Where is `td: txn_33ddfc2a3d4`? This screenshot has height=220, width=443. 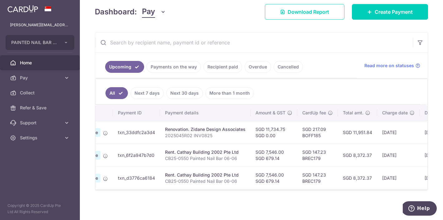
td: txn_33ddfc2a3d4 is located at coordinates (136, 132).